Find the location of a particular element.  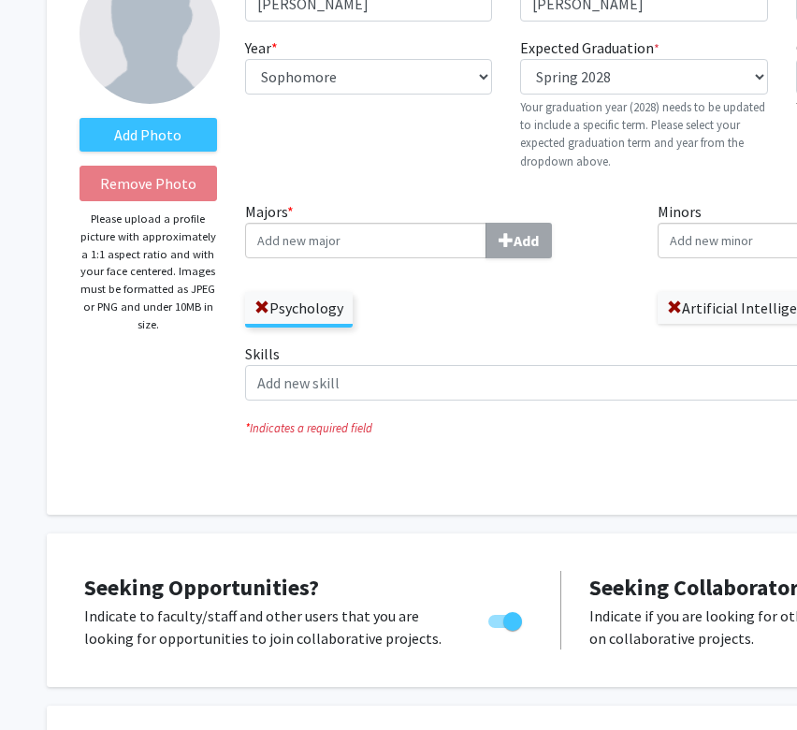

input: Majors*Add is located at coordinates (366, 240).